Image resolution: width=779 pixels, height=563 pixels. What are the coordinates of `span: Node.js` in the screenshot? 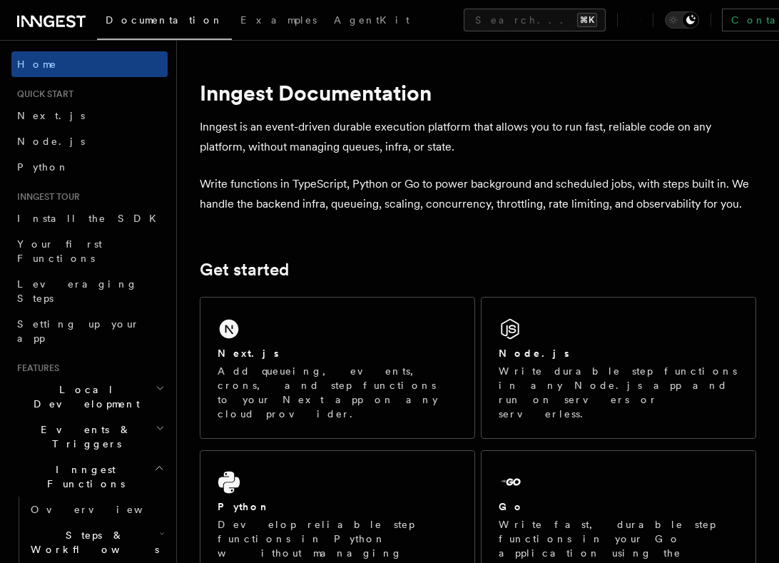 It's located at (51, 141).